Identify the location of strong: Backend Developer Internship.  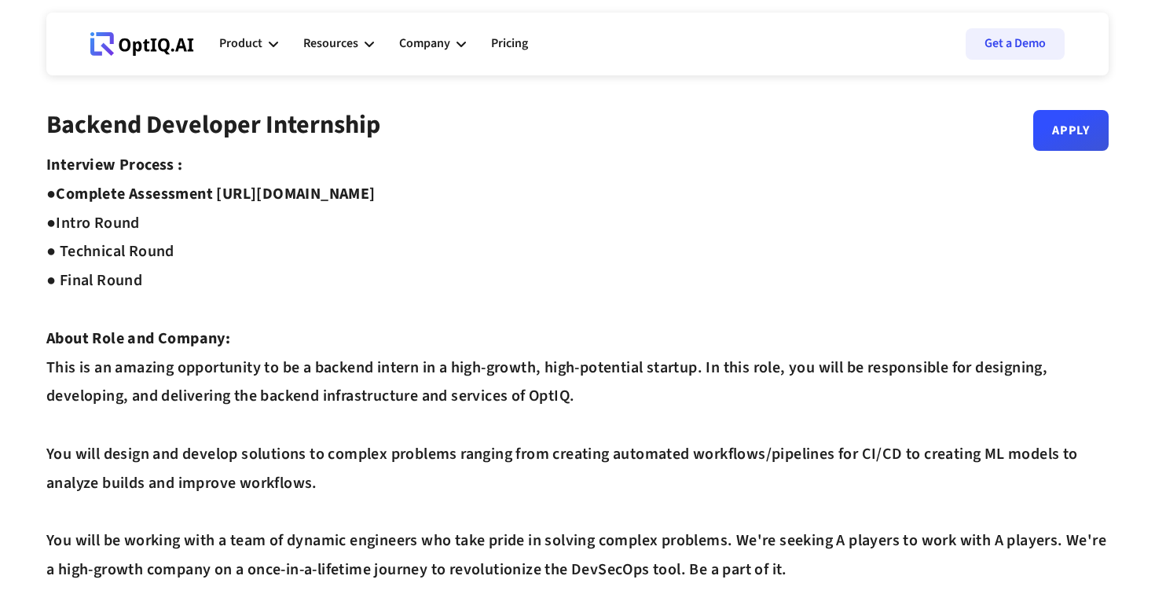
(213, 125).